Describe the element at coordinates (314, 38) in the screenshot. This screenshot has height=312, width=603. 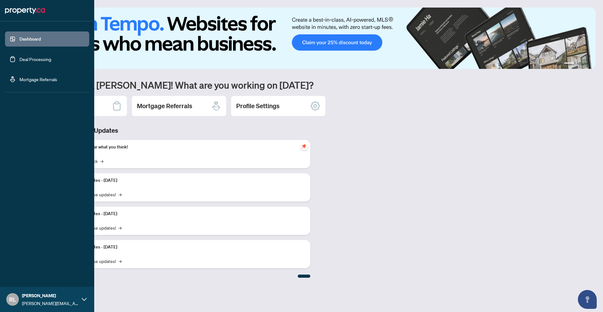
I see `img: Slide 0` at that location.